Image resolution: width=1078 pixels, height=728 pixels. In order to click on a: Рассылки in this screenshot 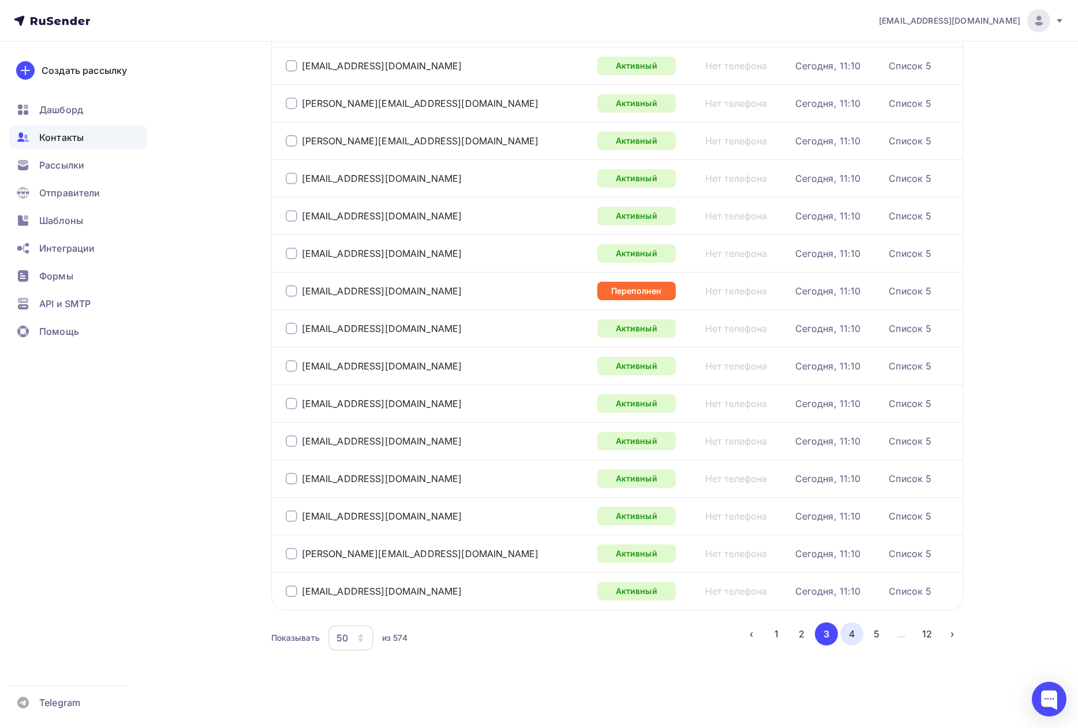, I will do `click(78, 165)`.